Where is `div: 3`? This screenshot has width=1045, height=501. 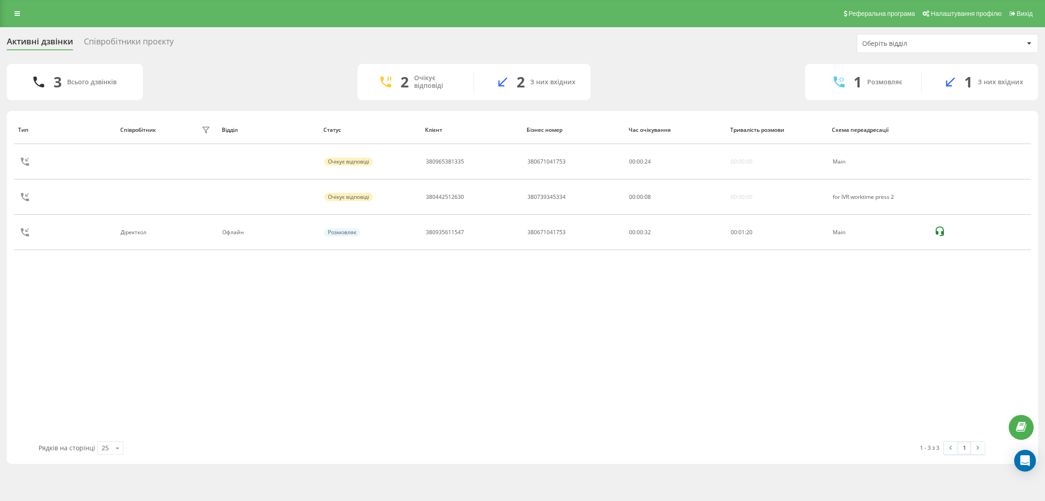
div: 3 is located at coordinates (58, 82).